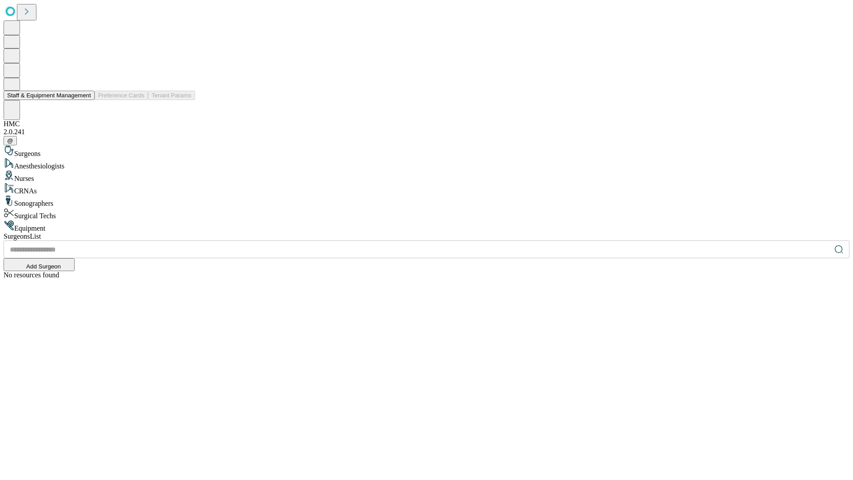 Image resolution: width=853 pixels, height=480 pixels. Describe the element at coordinates (426, 164) in the screenshot. I see `div: Anesthesiologists` at that location.